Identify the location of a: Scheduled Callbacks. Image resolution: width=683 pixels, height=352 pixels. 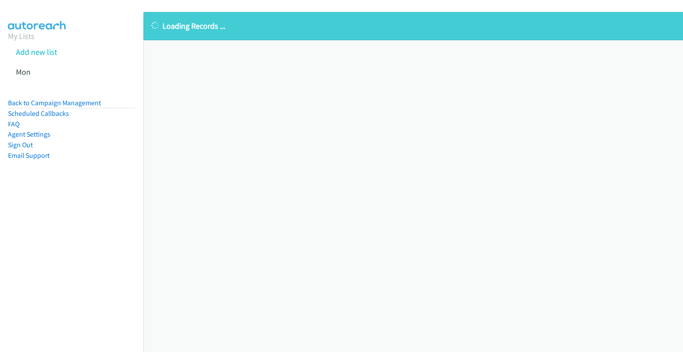
(39, 113).